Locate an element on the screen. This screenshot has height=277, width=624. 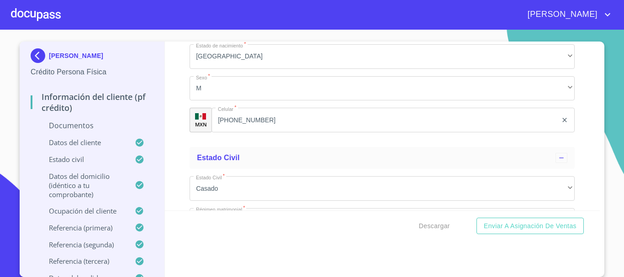
p: Referencia (primera) is located at coordinates (83, 228).